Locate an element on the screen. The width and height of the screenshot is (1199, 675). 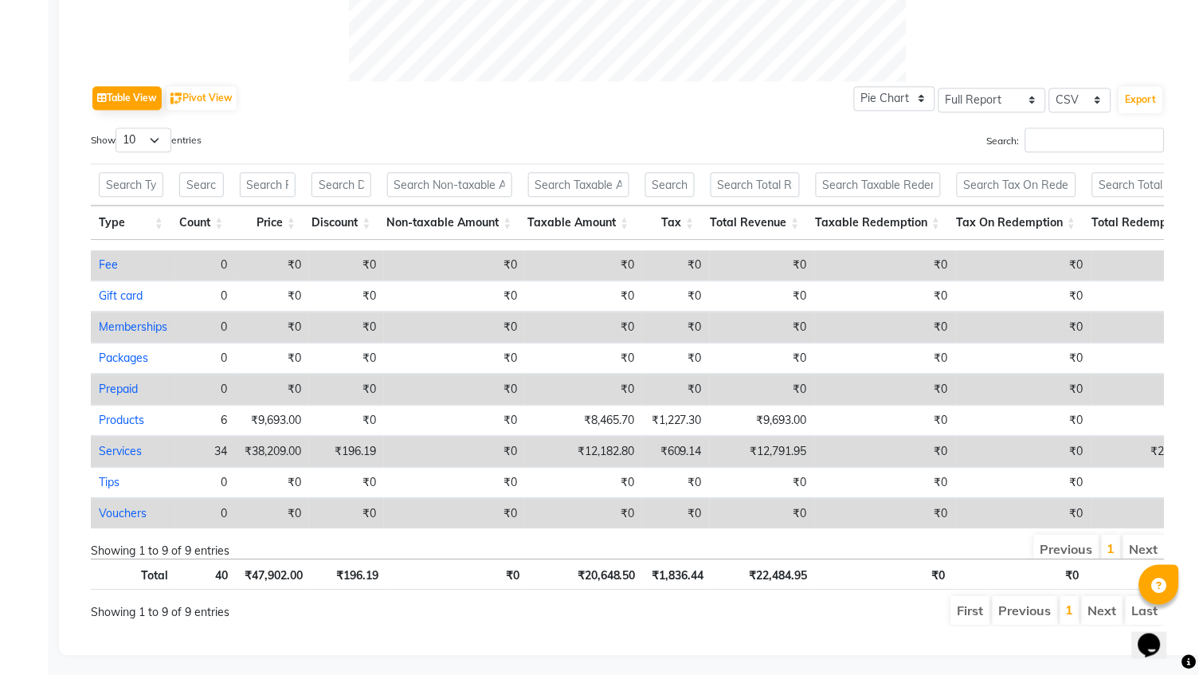
input: Search: is located at coordinates (1094, 139).